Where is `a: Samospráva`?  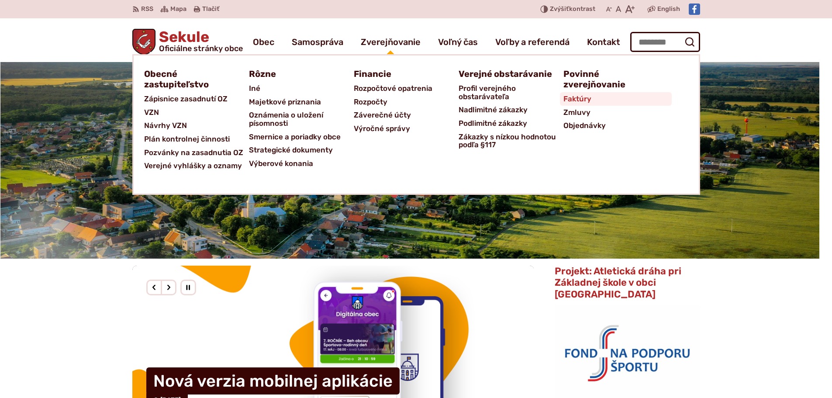
a: Samospráva is located at coordinates (318, 42).